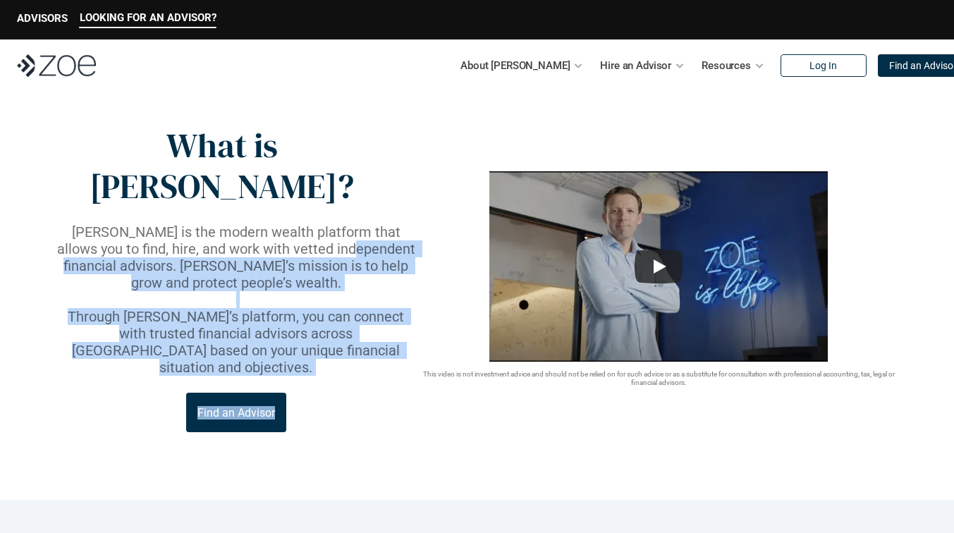 The height and width of the screenshot is (533, 954). What do you see at coordinates (659, 379) in the screenshot?
I see `p: This video is not investment advice and should not be relied on for such advice or as a substitut...` at bounding box center [659, 379].